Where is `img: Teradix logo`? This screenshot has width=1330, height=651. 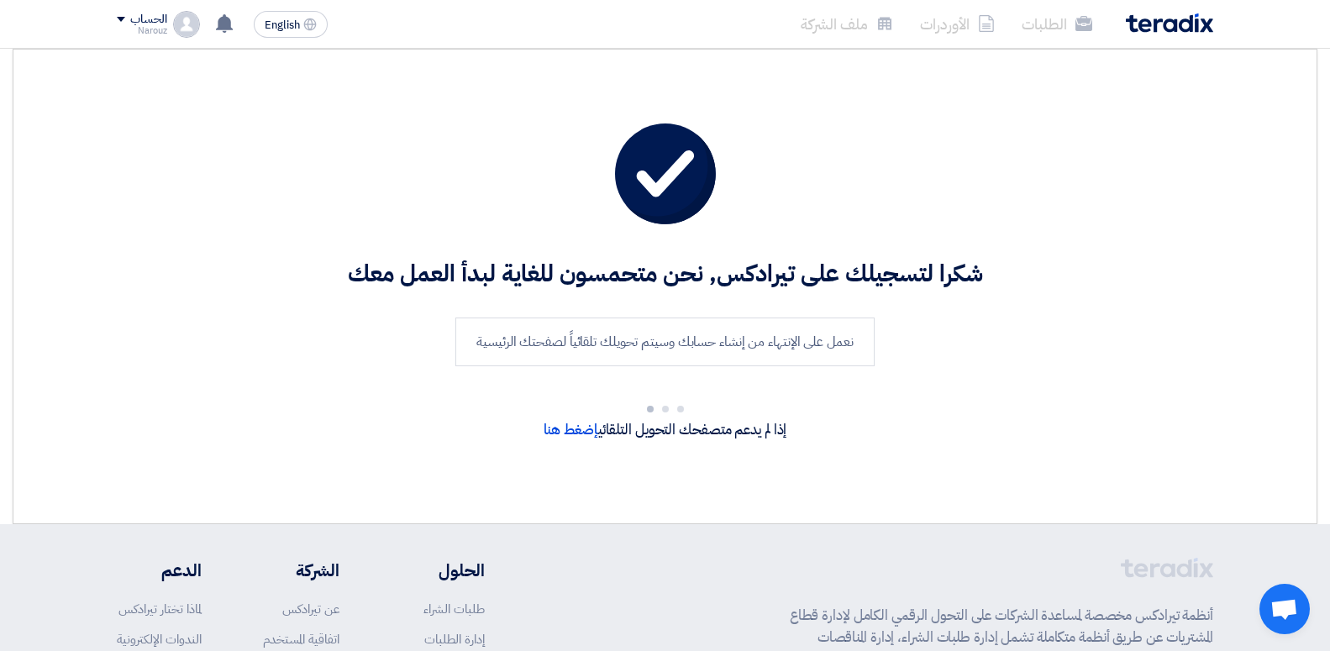
img: Teradix logo is located at coordinates (1170, 23).